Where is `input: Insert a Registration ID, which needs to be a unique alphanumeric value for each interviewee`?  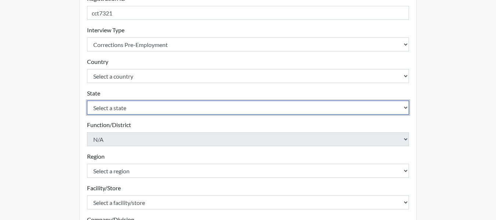 input: Insert a Registration ID, which needs to be a unique alphanumeric value for each interviewee is located at coordinates (248, 13).